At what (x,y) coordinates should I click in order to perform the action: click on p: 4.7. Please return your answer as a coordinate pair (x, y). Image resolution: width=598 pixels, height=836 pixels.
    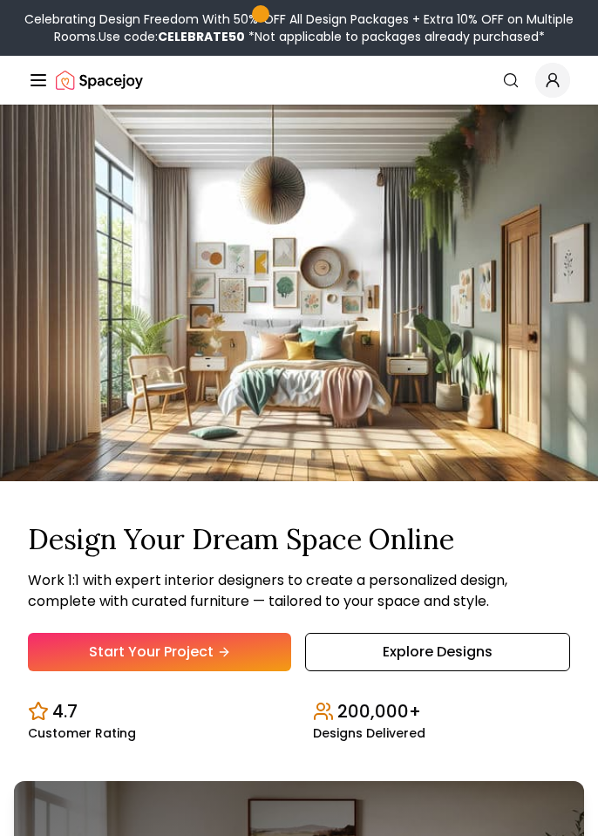
    Looking at the image, I should click on (65, 711).